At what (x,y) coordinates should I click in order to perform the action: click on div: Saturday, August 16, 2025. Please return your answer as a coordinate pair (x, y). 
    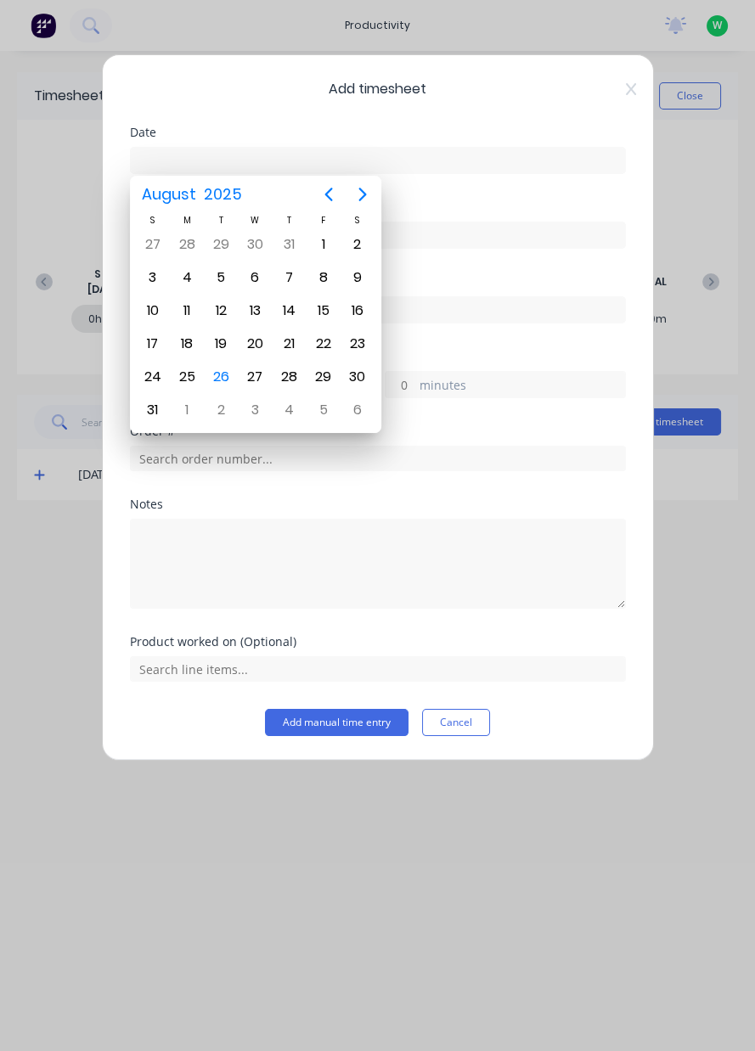
    Looking at the image, I should click on (358, 311).